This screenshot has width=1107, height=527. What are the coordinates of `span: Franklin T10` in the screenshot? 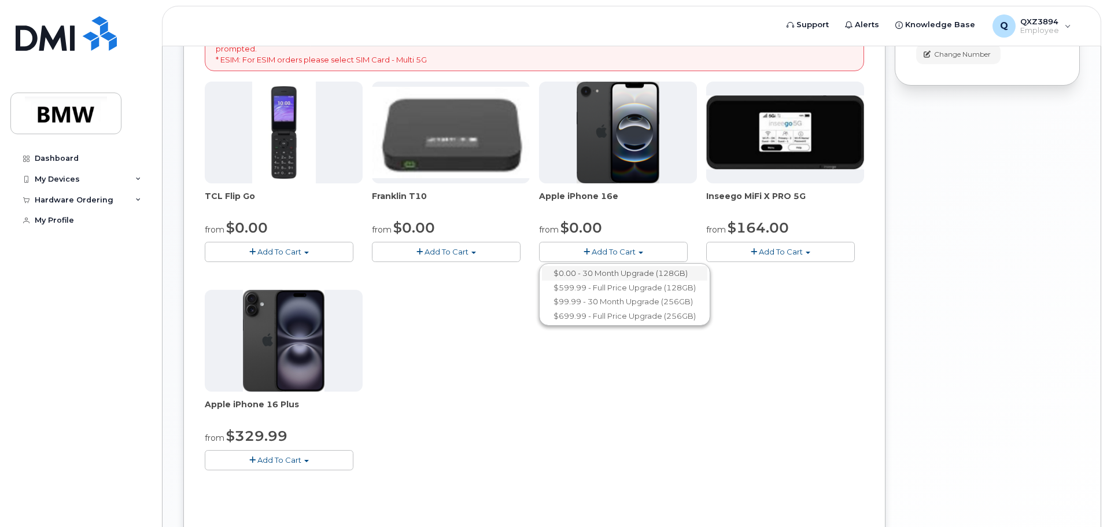 It's located at (451, 202).